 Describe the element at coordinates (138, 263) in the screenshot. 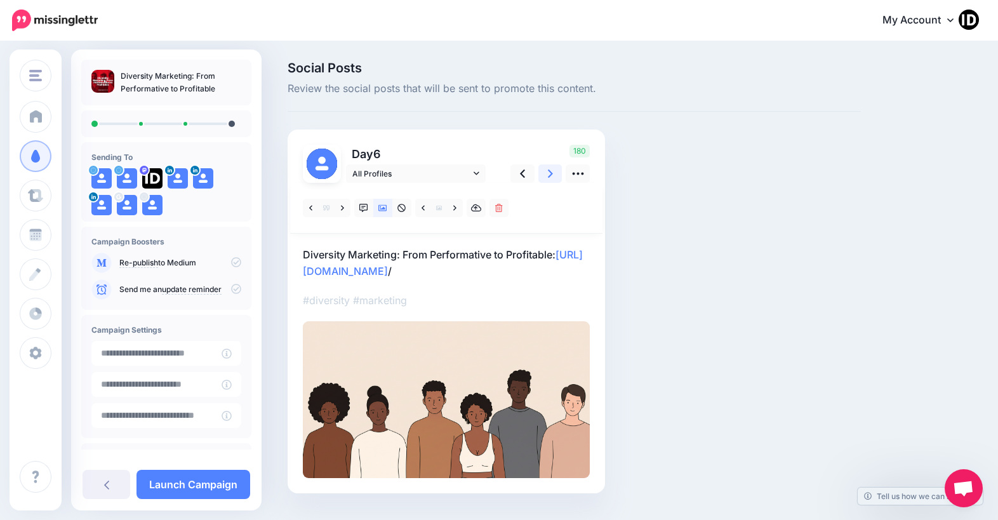

I see `a: Re-publish` at that location.